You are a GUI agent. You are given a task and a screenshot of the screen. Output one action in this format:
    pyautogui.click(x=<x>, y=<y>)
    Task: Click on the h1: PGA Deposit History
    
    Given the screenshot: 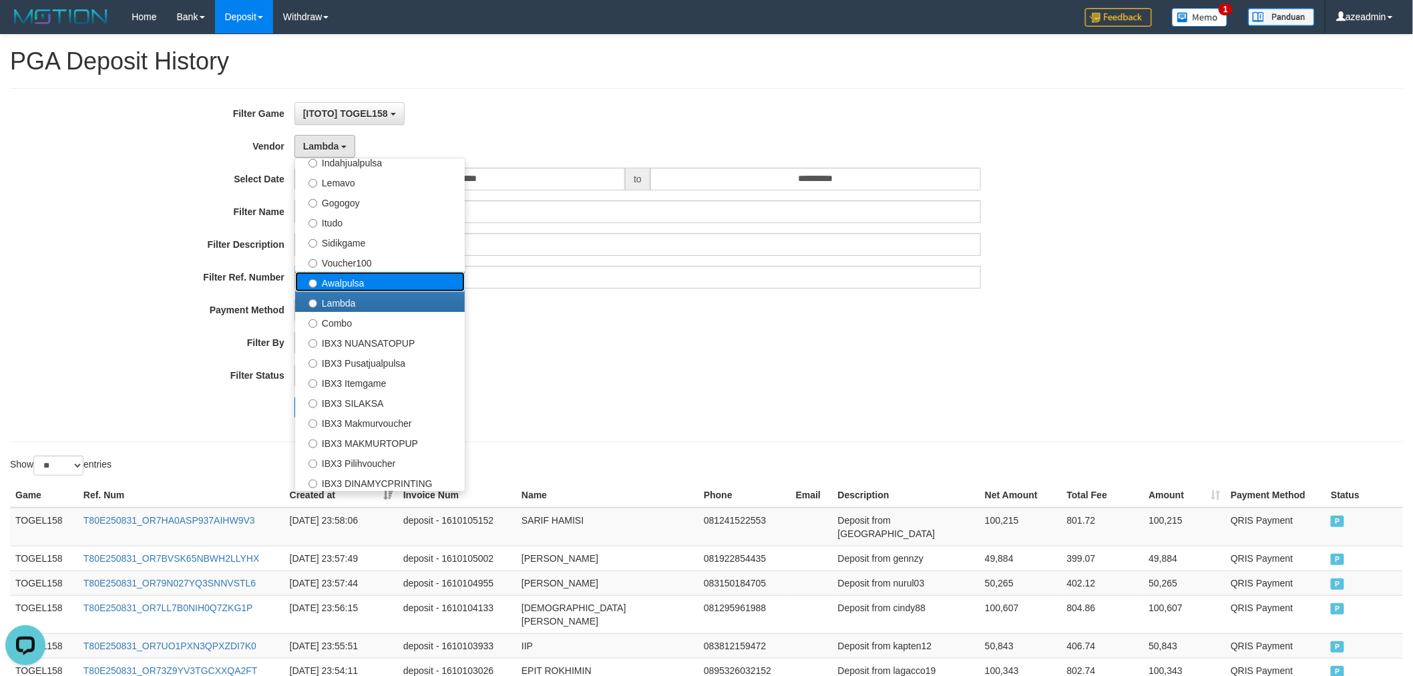 What is the action you would take?
    pyautogui.click(x=707, y=61)
    